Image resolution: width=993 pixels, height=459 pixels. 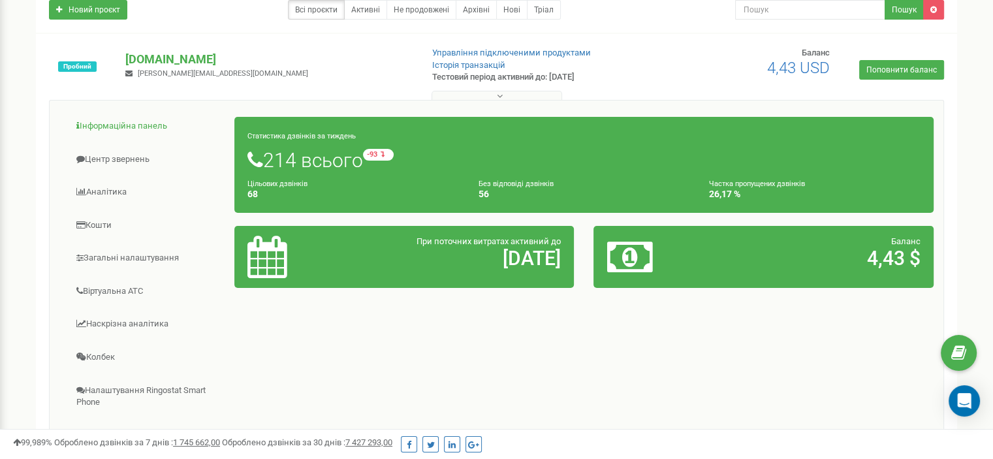 What do you see at coordinates (147, 159) in the screenshot?
I see `a: Центр звернень` at bounding box center [147, 159].